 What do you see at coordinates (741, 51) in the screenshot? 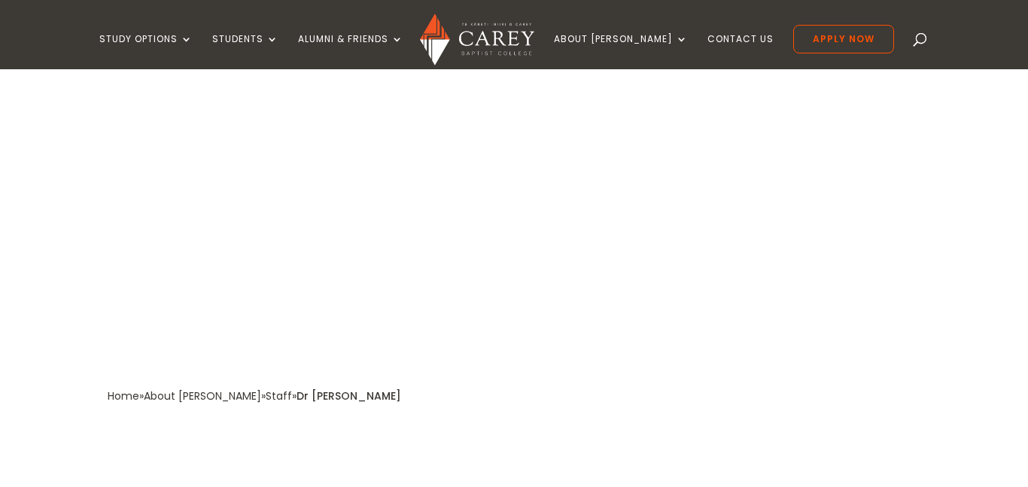
I see `a: Contact Us` at bounding box center [741, 51].